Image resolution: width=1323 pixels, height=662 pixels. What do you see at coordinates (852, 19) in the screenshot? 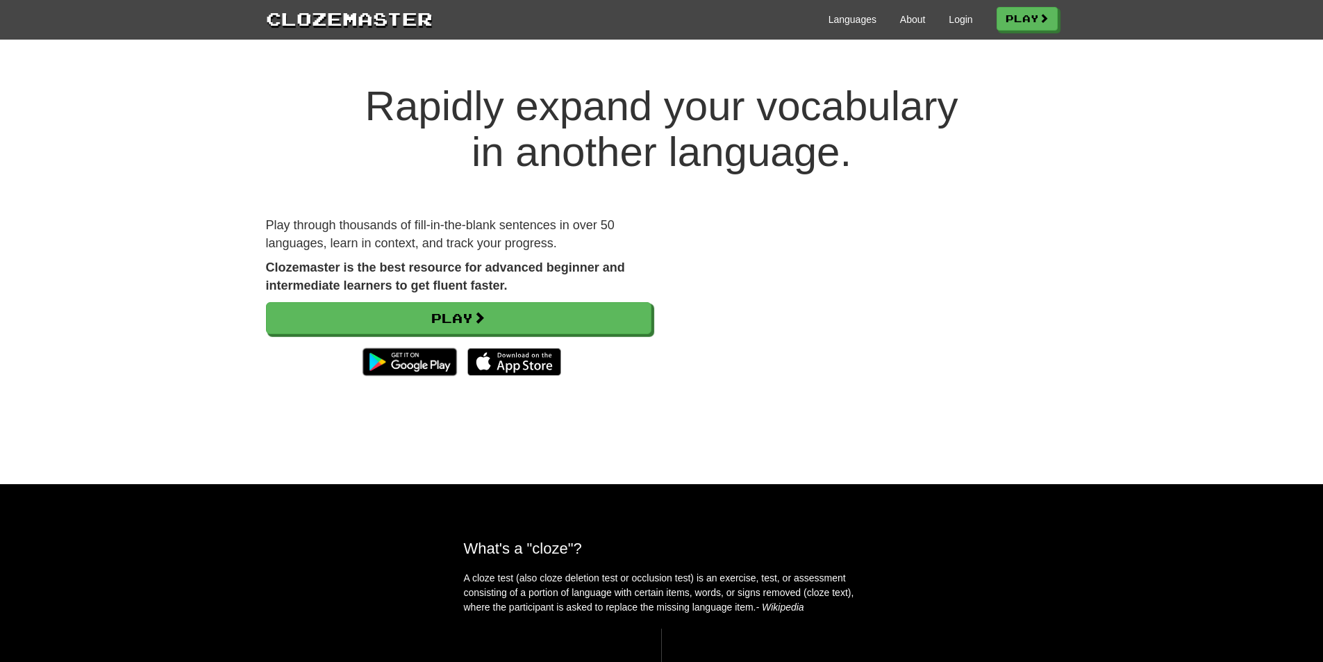
I see `a: Languages` at bounding box center [852, 19].